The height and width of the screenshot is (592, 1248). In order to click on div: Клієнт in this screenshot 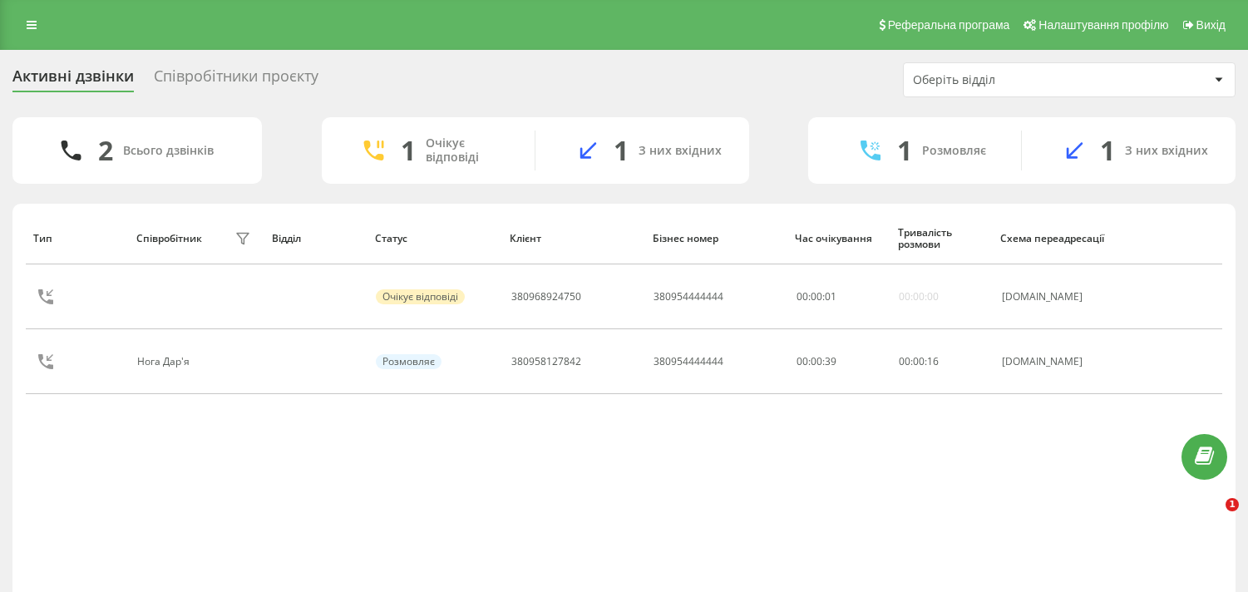, I will do `click(573, 239)`.